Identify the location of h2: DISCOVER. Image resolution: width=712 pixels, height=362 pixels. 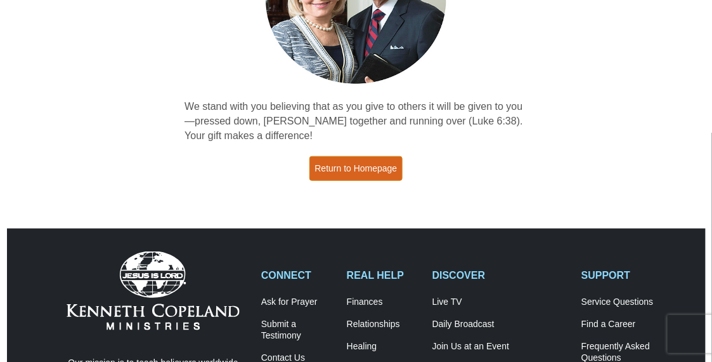
(500, 275).